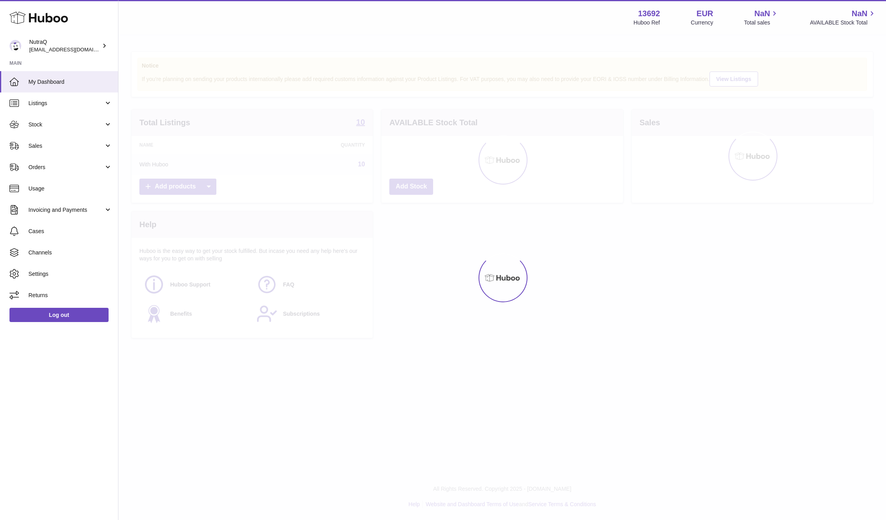 This screenshot has width=886, height=520. Describe the element at coordinates (66, 103) in the screenshot. I see `span: Listings` at that location.